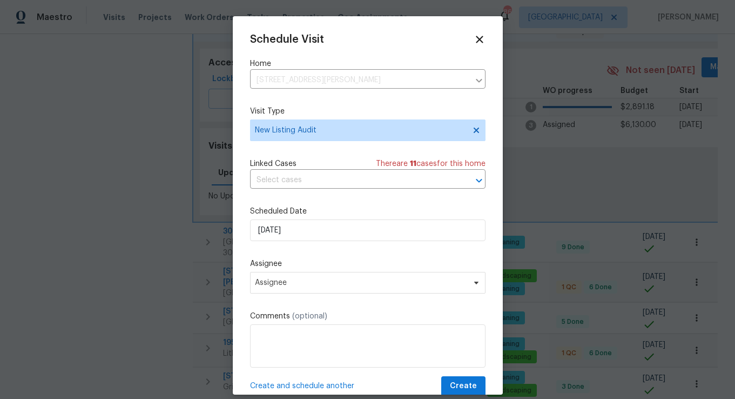 The image size is (735, 399). I want to click on label: Visit Type, so click(368, 111).